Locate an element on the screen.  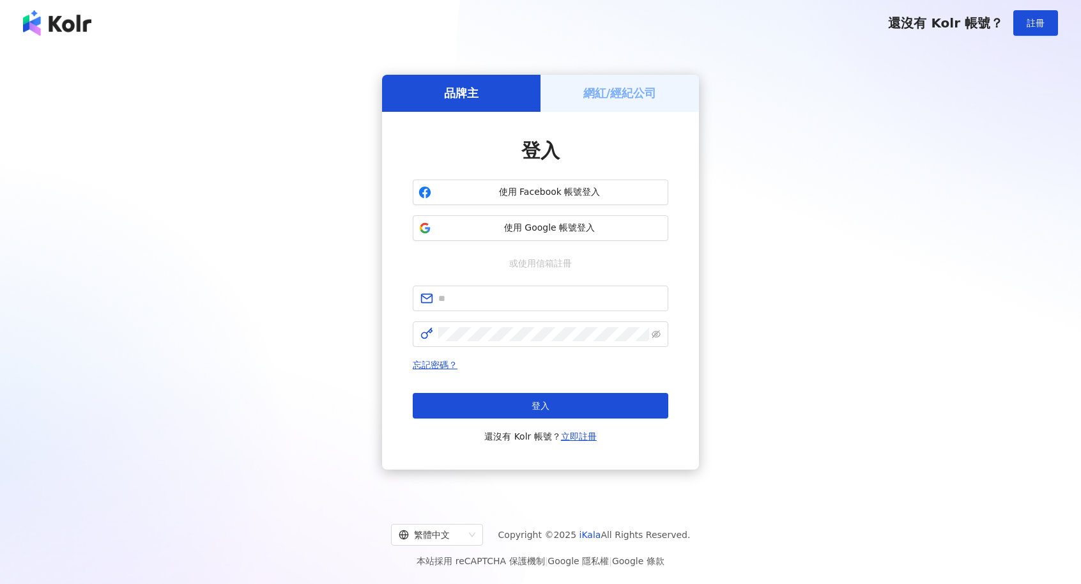
span: 使用 Google 帳號登入 is located at coordinates (550, 228).